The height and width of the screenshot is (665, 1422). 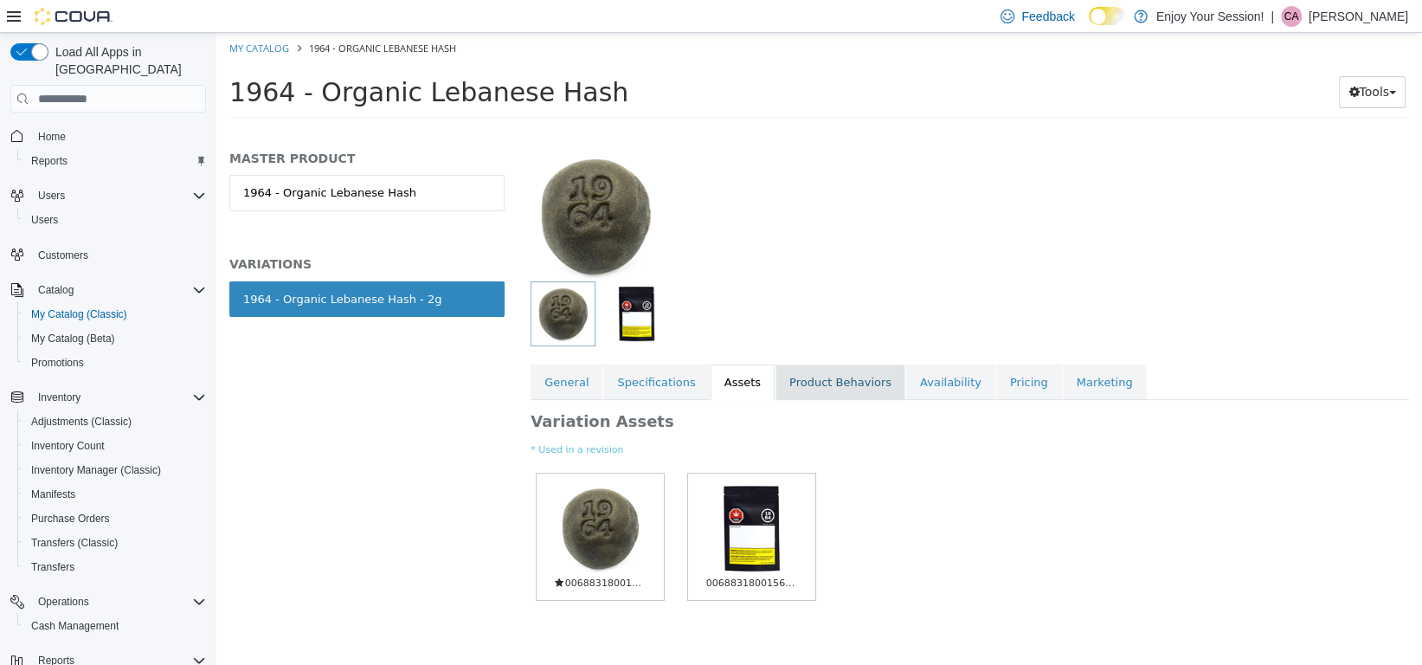 What do you see at coordinates (44, 220) in the screenshot?
I see `a: Users` at bounding box center [44, 220].